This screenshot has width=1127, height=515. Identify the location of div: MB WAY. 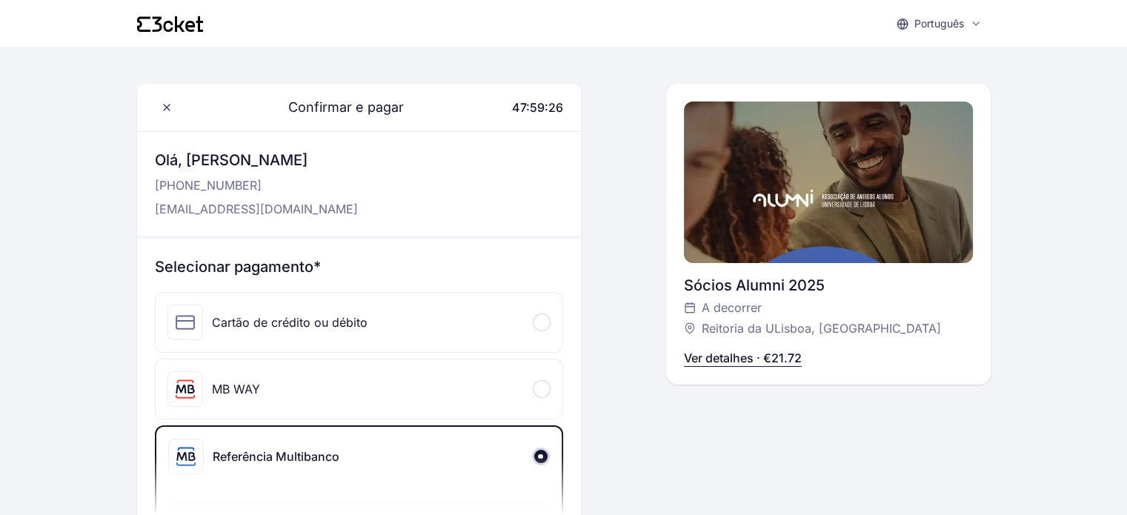
(236, 389).